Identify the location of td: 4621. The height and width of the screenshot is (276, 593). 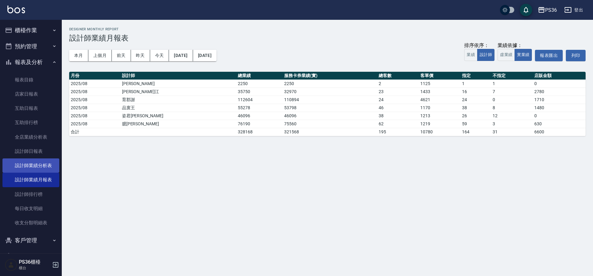
(440, 100).